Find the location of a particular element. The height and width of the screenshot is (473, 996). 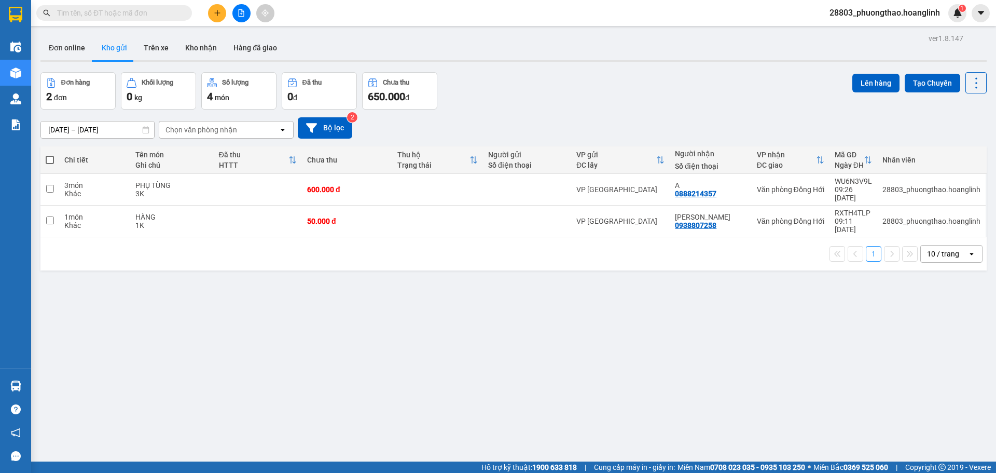

strong: 1900 633 818 is located at coordinates (555, 467).